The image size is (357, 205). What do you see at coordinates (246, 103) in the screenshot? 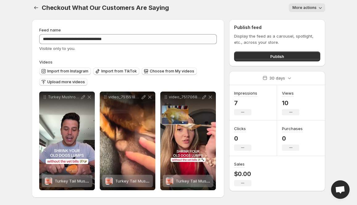
I see `p: 7` at bounding box center [246, 103].